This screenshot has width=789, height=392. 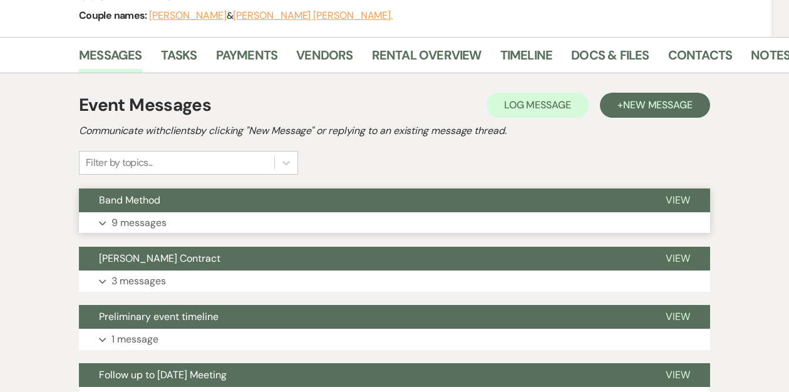 What do you see at coordinates (110, 59) in the screenshot?
I see `a: Messages` at bounding box center [110, 59].